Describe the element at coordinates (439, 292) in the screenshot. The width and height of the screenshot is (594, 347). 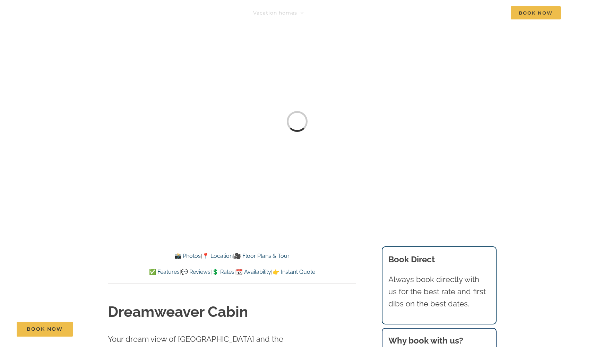
I see `p: Always book directly with us for the best rate and first dibs on the best dates.` at that location.